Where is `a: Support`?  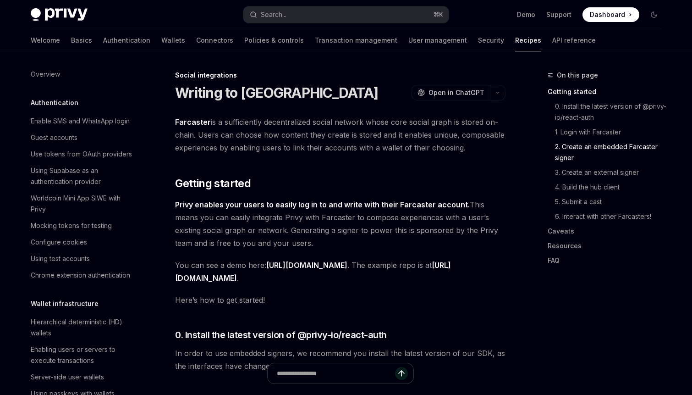 a: Support is located at coordinates (559, 15).